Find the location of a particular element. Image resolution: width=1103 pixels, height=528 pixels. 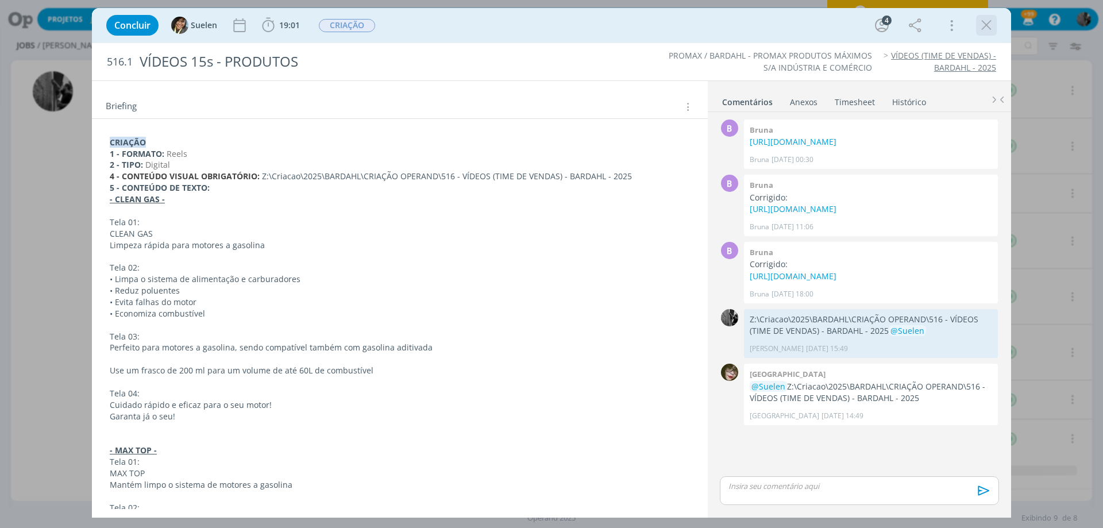

img: S is located at coordinates (180, 25).